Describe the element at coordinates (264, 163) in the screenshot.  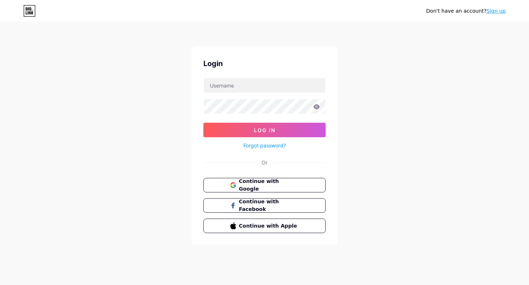
I see `div: Or` at that location.